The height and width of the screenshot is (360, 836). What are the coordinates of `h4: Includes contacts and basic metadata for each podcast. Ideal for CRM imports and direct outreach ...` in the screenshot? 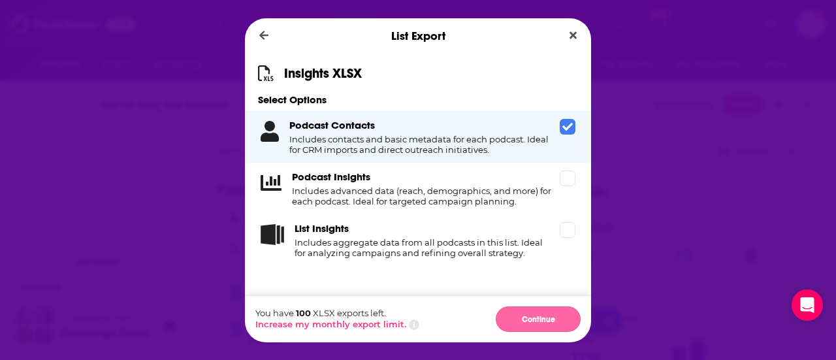 It's located at (422, 144).